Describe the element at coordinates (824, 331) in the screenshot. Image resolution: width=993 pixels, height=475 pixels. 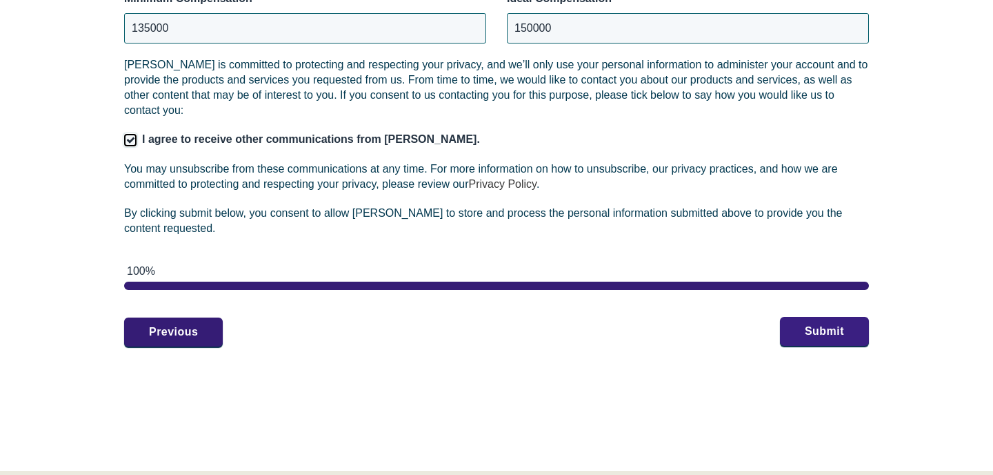
I see `button: Submit` at that location.